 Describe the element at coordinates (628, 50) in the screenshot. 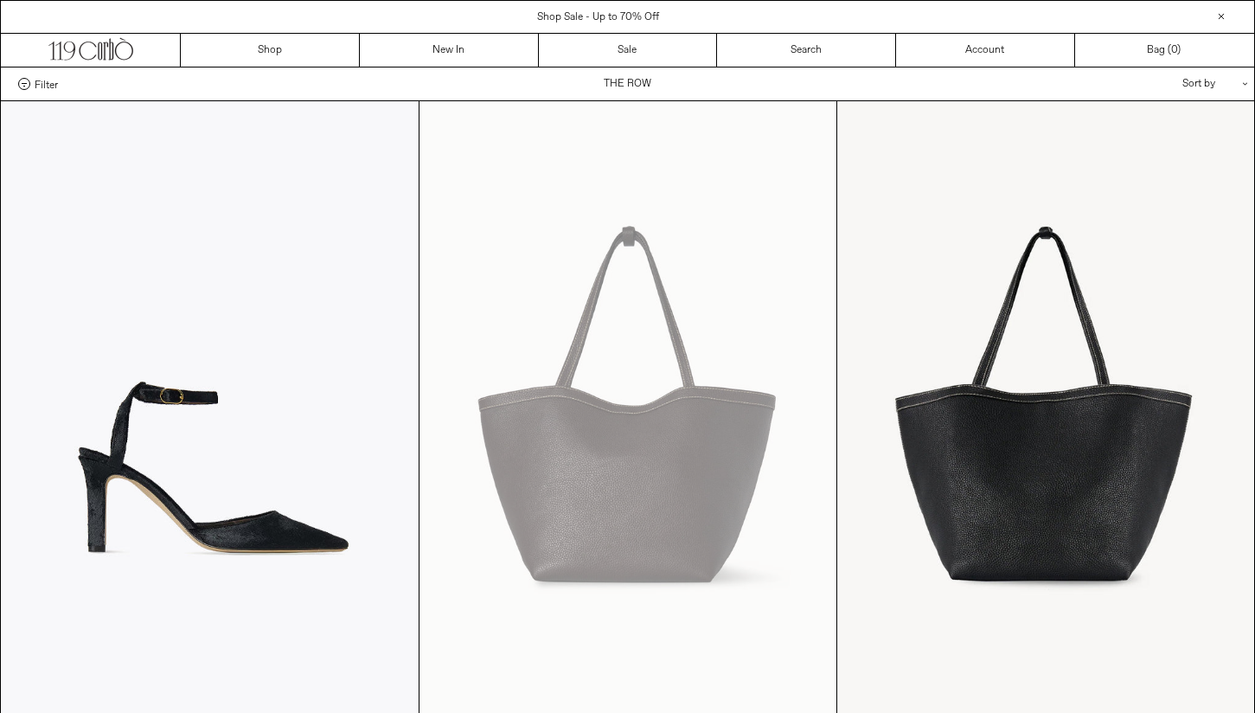

I see `a: Sale` at that location.